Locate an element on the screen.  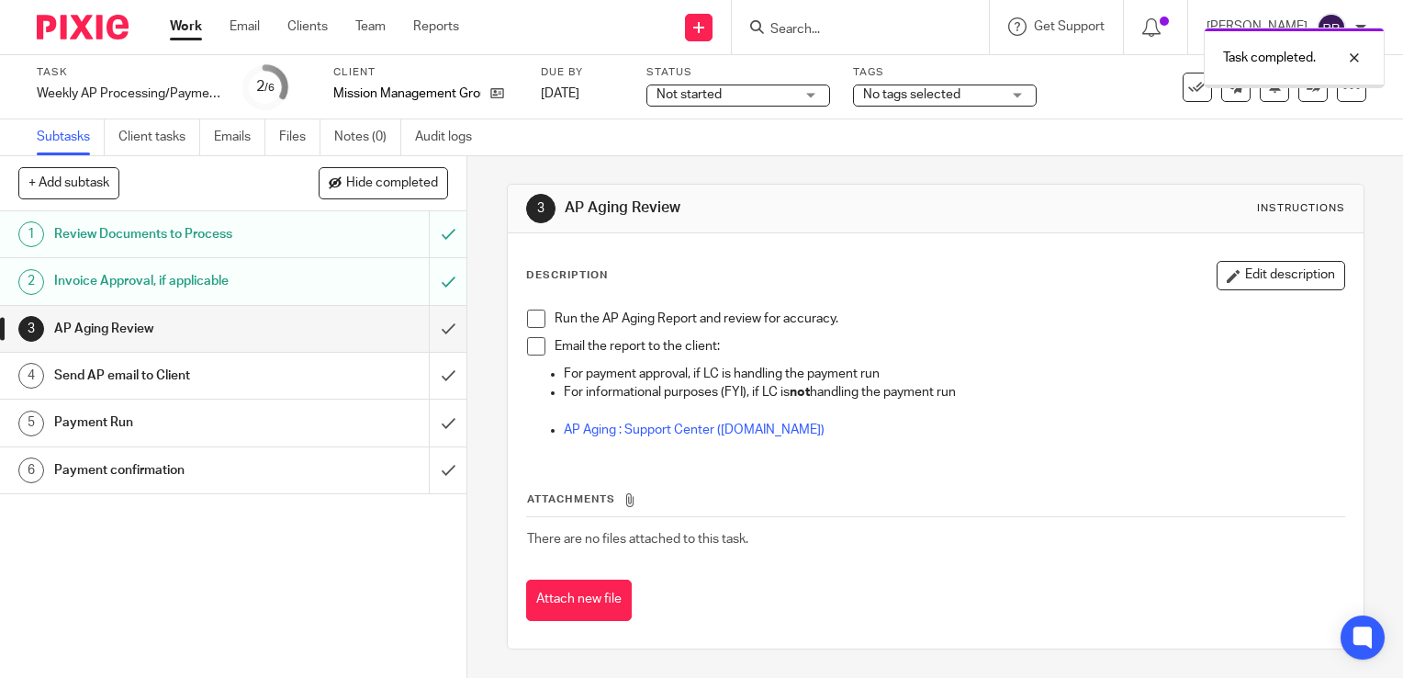
p: Run the AP Aging Report and review for accuracy. is located at coordinates (950, 319).